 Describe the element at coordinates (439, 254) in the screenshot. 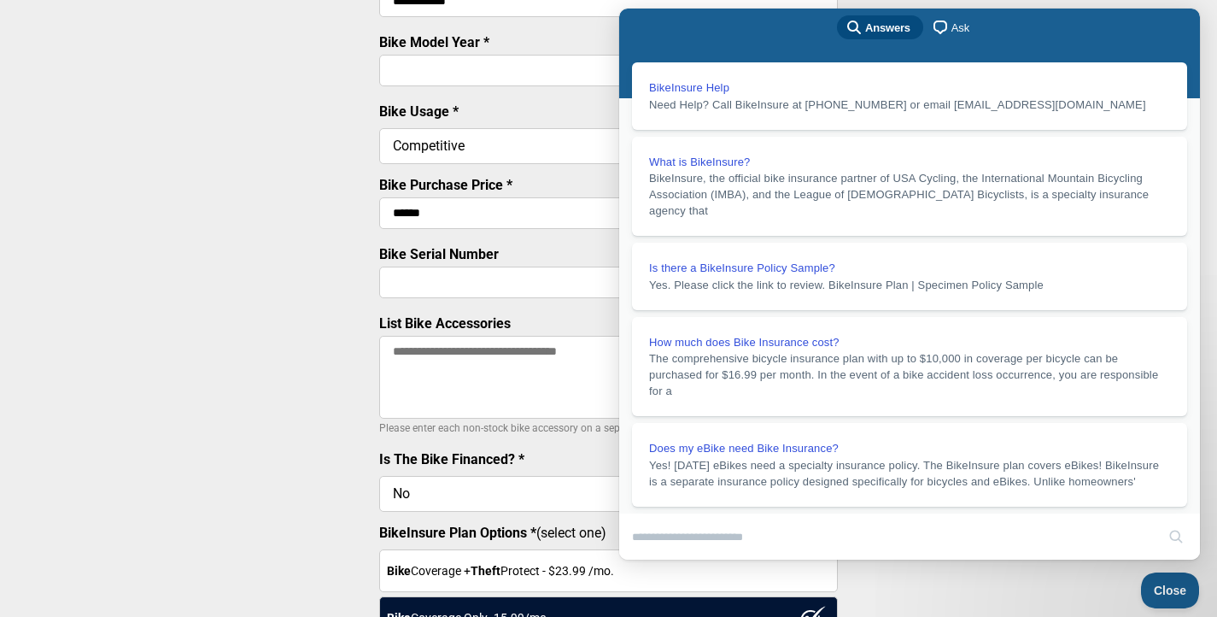

I see `label: Bike Serial Number` at that location.